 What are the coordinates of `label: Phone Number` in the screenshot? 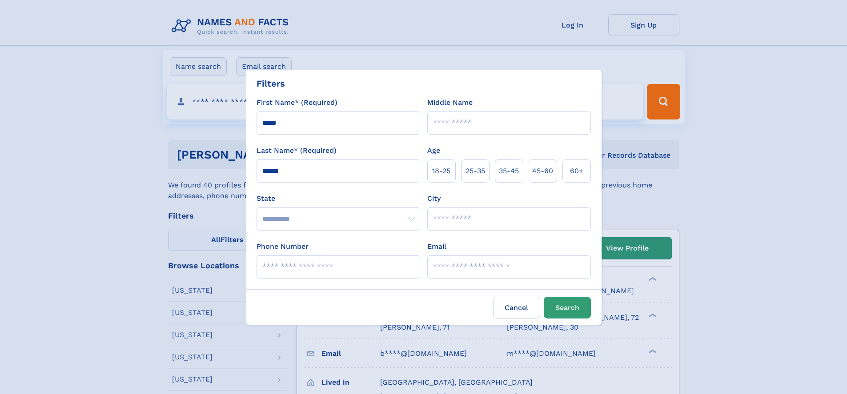 It's located at (282, 247).